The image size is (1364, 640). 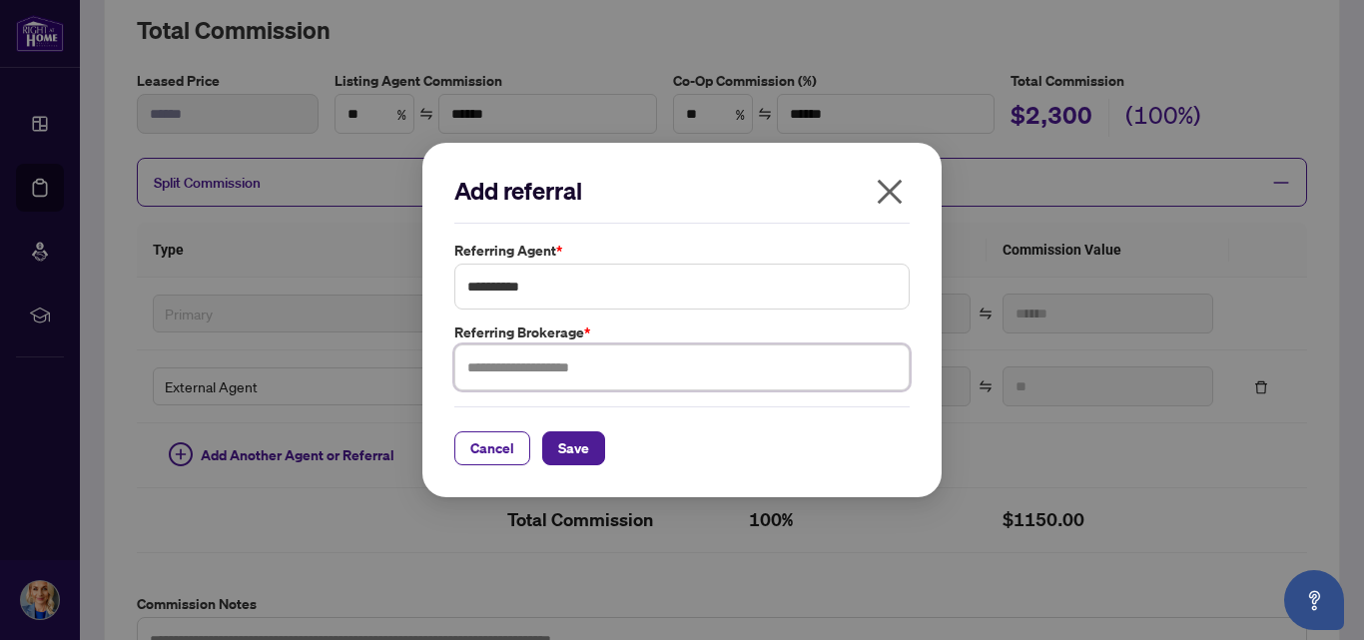 I want to click on span: close, so click(x=890, y=192).